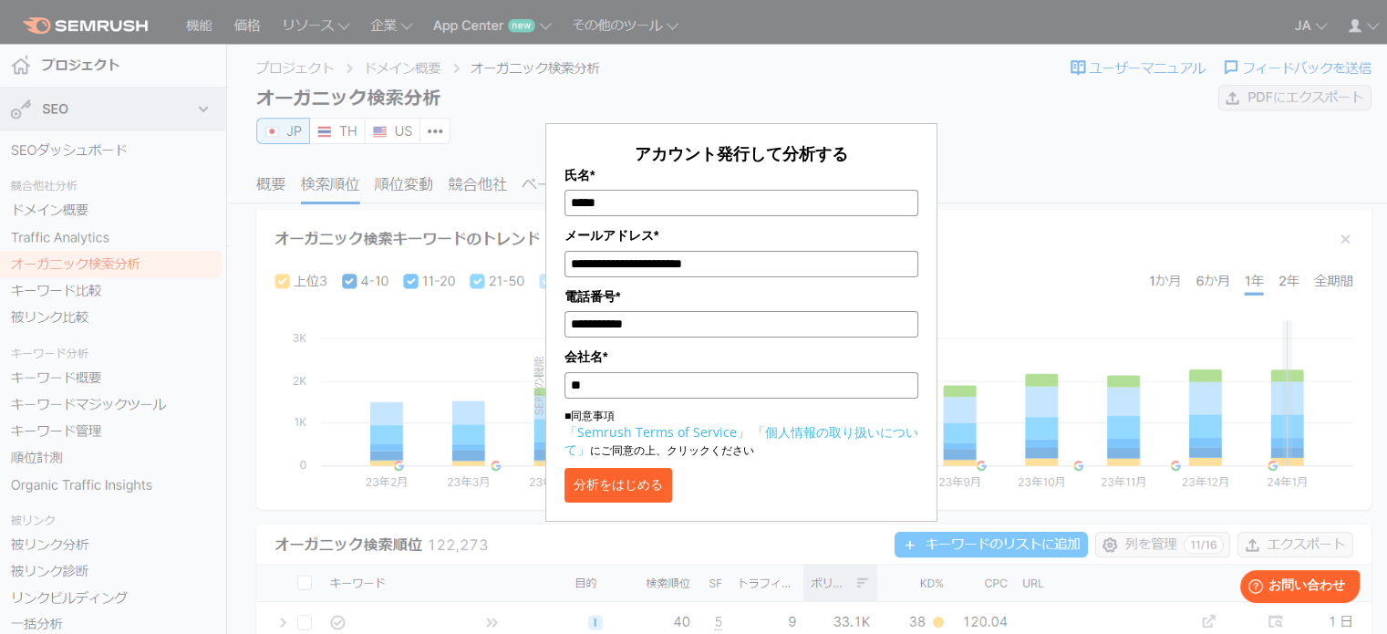 This screenshot has width=1387, height=634. I want to click on button: 分析をはじめる, so click(618, 485).